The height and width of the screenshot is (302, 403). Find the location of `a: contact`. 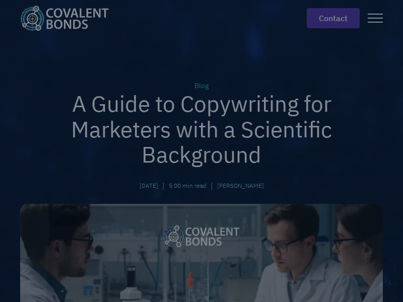

a: contact is located at coordinates (333, 18).